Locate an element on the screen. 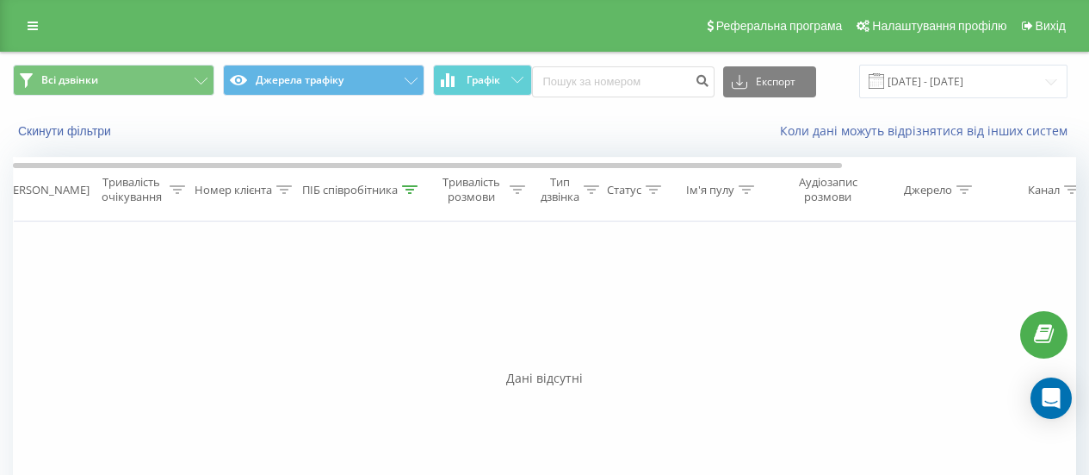 The height and width of the screenshot is (475, 1089). div: Дані відсутні is located at coordinates (544, 378).